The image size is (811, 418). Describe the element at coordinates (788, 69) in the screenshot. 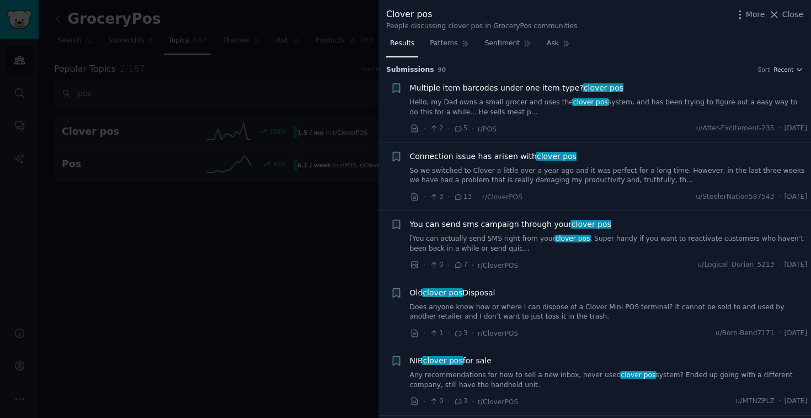

I see `button: Recent` at that location.